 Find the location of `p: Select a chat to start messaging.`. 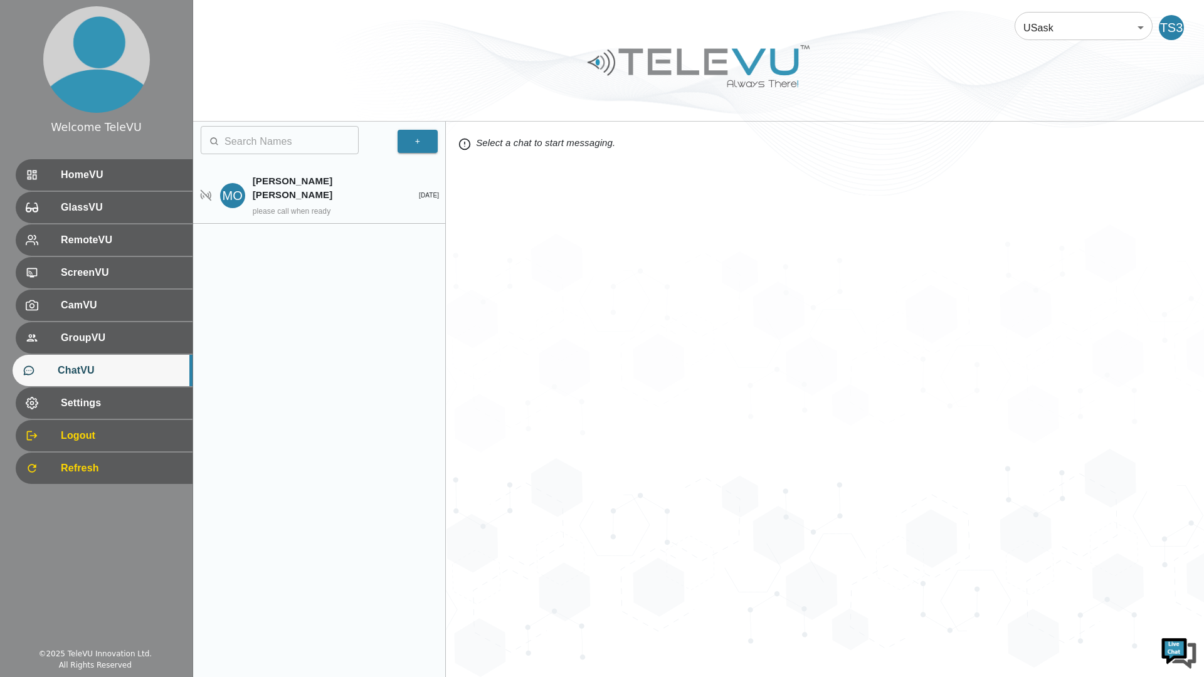

p: Select a chat to start messaging. is located at coordinates (825, 144).